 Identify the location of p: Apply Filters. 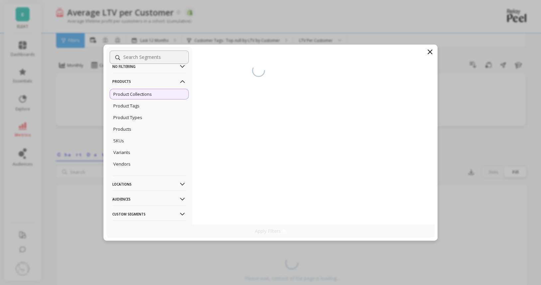
(270, 231).